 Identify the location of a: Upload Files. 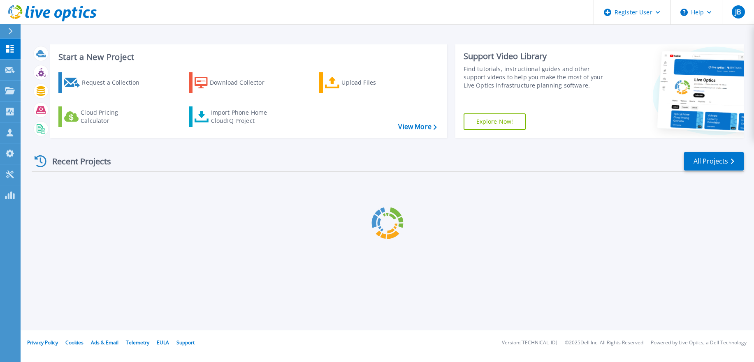
(365, 83).